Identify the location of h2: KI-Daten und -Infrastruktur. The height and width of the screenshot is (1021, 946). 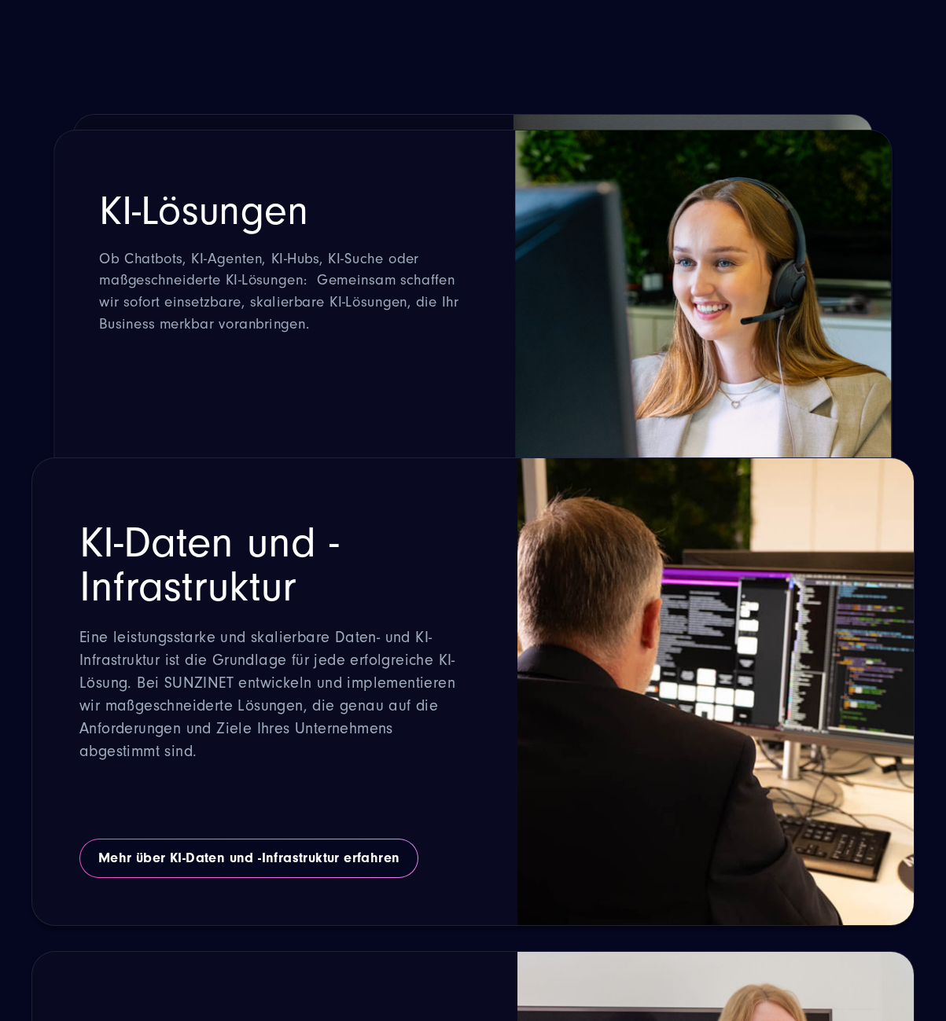
(274, 565).